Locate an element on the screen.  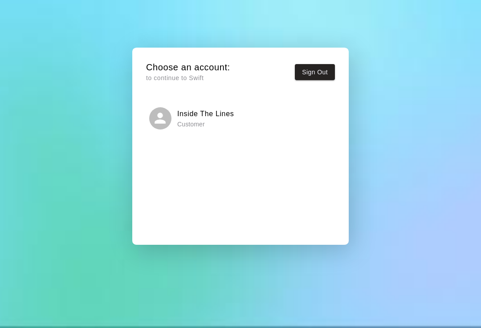
button: Inside The Lines Customer is located at coordinates (240, 118).